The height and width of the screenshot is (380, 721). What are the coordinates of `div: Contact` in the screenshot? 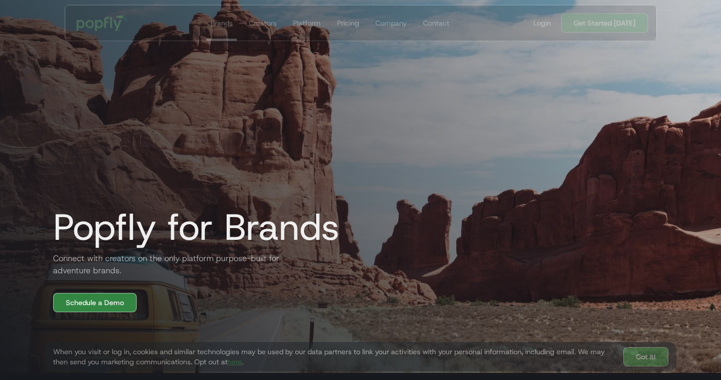 It's located at (436, 23).